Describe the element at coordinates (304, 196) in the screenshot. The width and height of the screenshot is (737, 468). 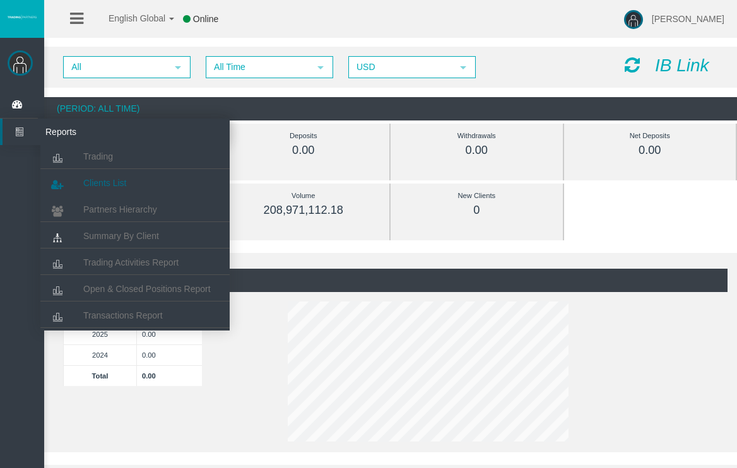
I see `div: Volume` at that location.